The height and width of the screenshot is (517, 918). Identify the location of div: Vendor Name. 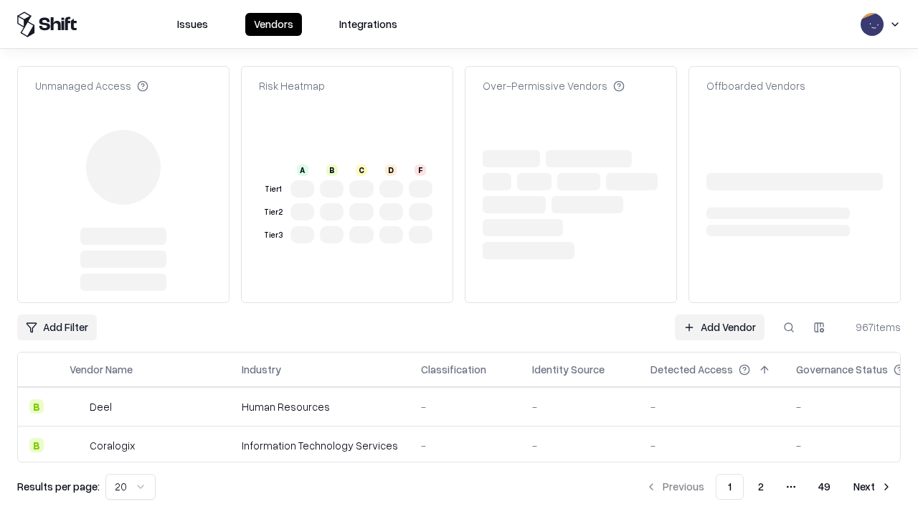
(101, 369).